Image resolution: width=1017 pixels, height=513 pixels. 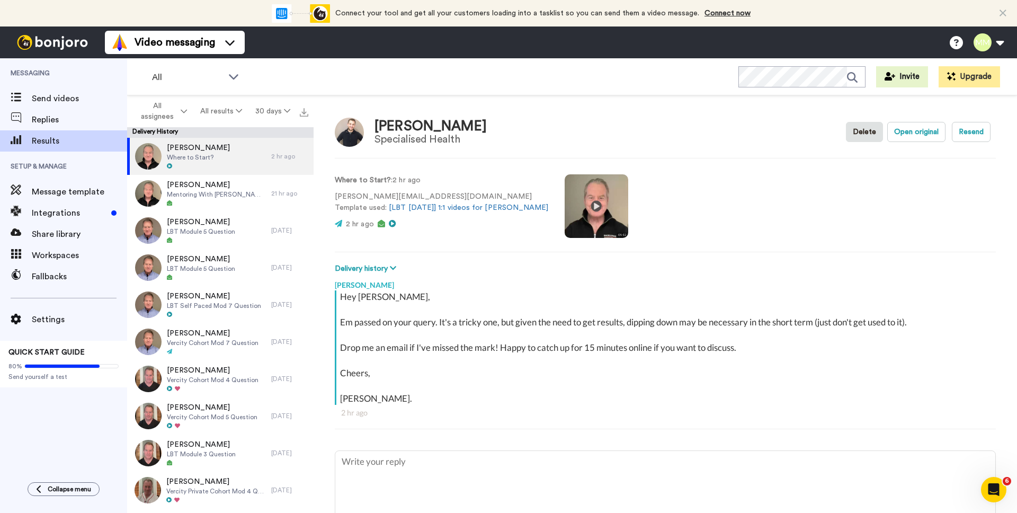 What do you see at coordinates (290, 193) in the screenshot?
I see `div: 21 hr ago` at bounding box center [290, 193].